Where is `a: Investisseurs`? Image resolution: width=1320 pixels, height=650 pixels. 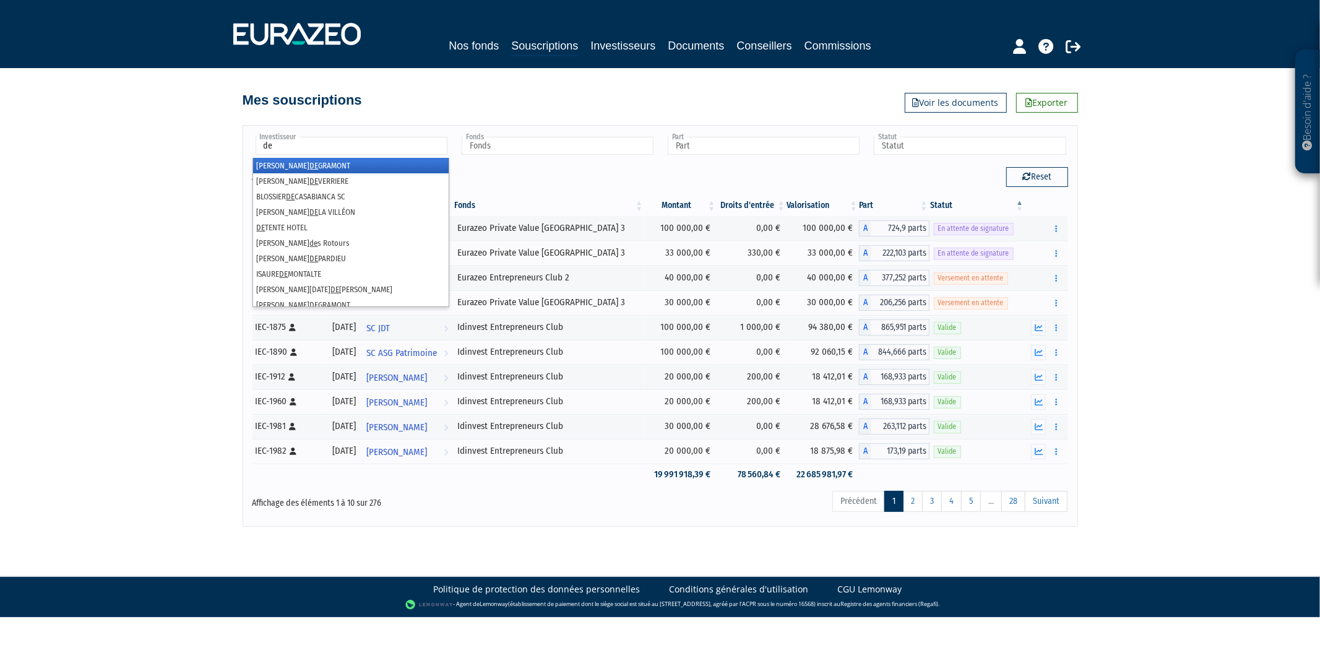 a: Investisseurs is located at coordinates (622, 46).